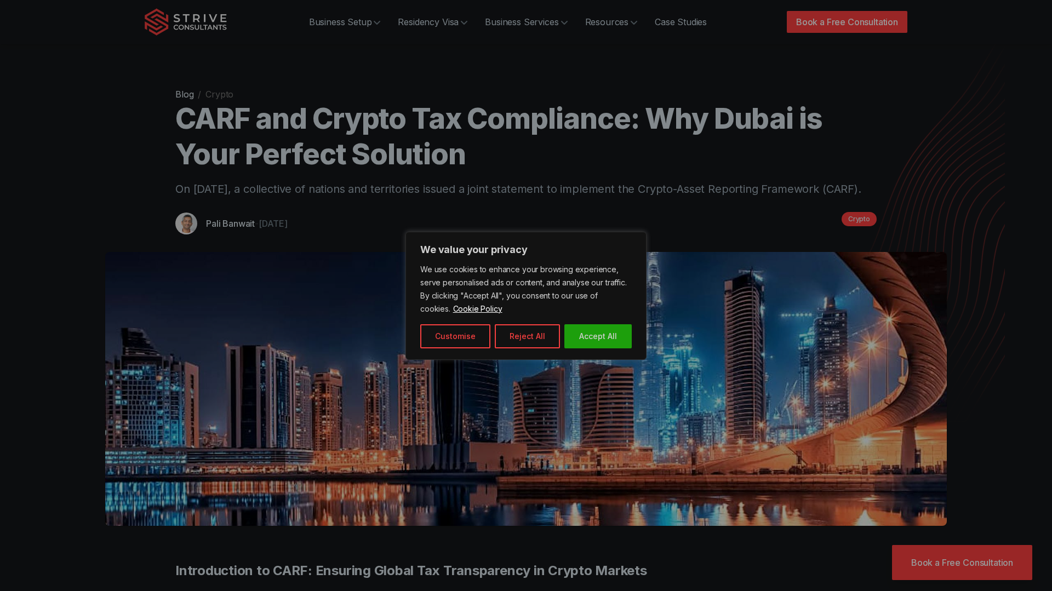 This screenshot has width=1052, height=591. I want to click on button: Reject All, so click(527, 336).